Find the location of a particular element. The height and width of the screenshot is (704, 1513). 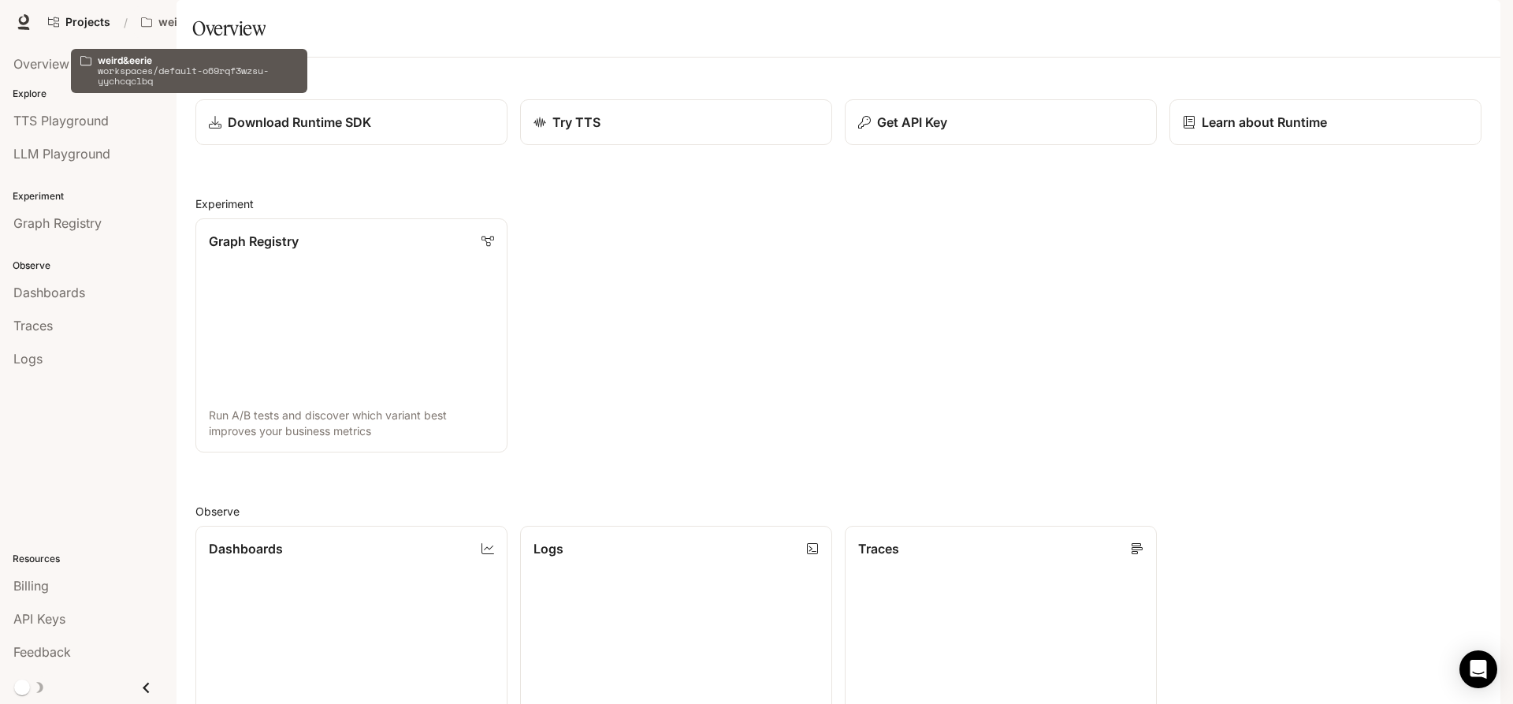

p: Run A/B tests and discover which variant best improves your business metrics is located at coordinates (351, 423).